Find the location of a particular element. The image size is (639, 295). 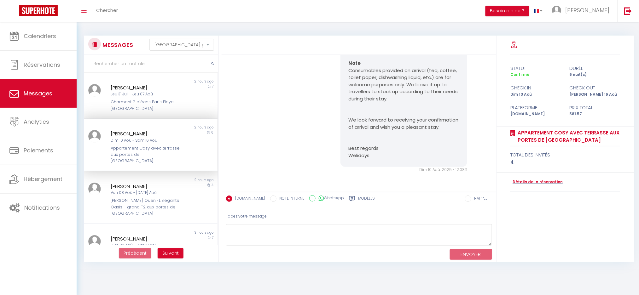

div: Prix total is located at coordinates (595, 108).